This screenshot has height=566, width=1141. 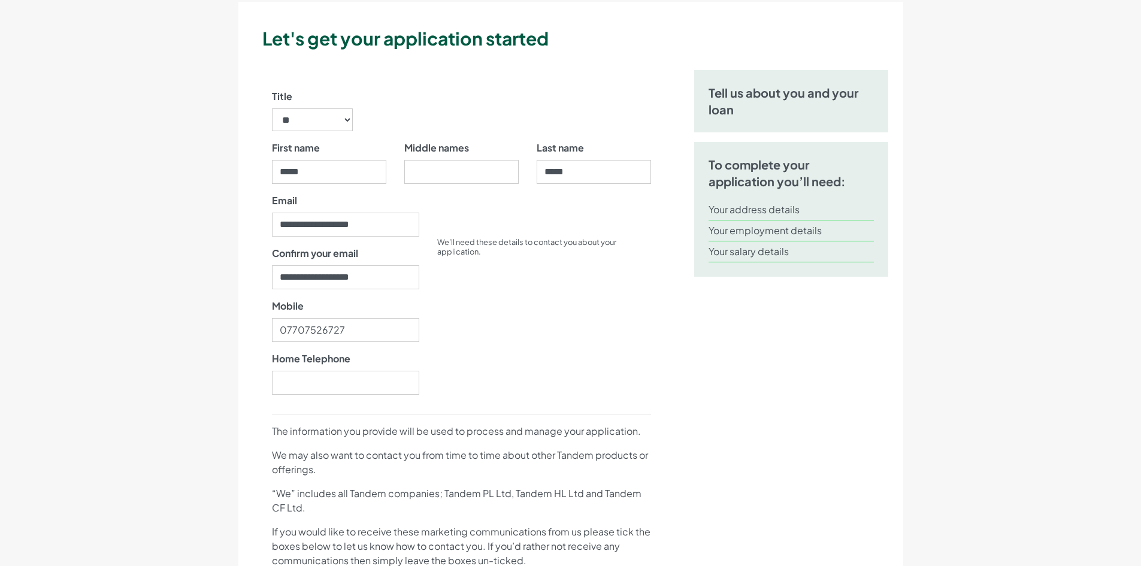 What do you see at coordinates (311, 359) in the screenshot?
I see `label: Home Telephone` at bounding box center [311, 359].